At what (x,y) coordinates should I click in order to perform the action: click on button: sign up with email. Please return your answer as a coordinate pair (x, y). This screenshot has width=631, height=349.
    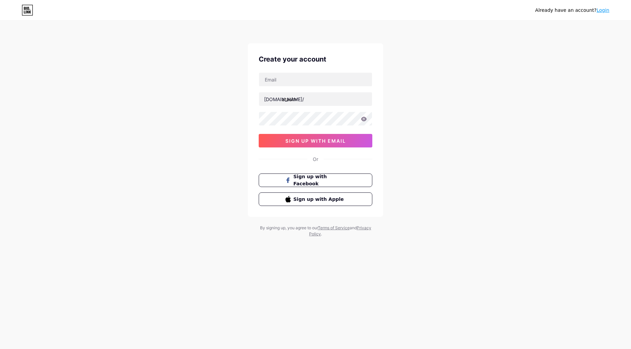
    Looking at the image, I should click on (316, 141).